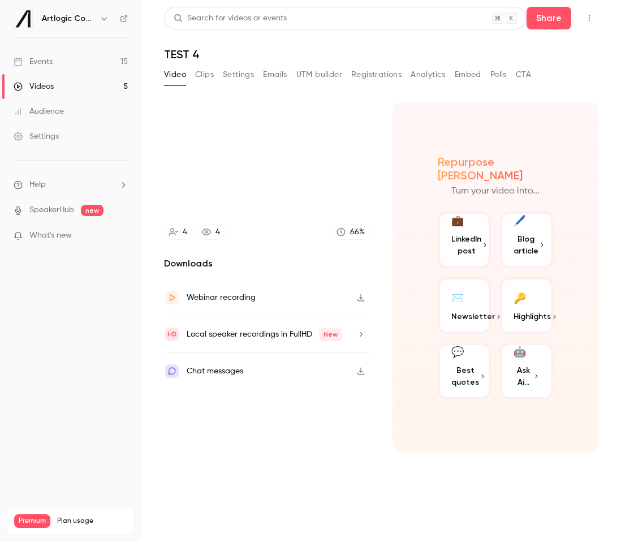 The image size is (621, 542). I want to click on span: Highlights, so click(532, 316).